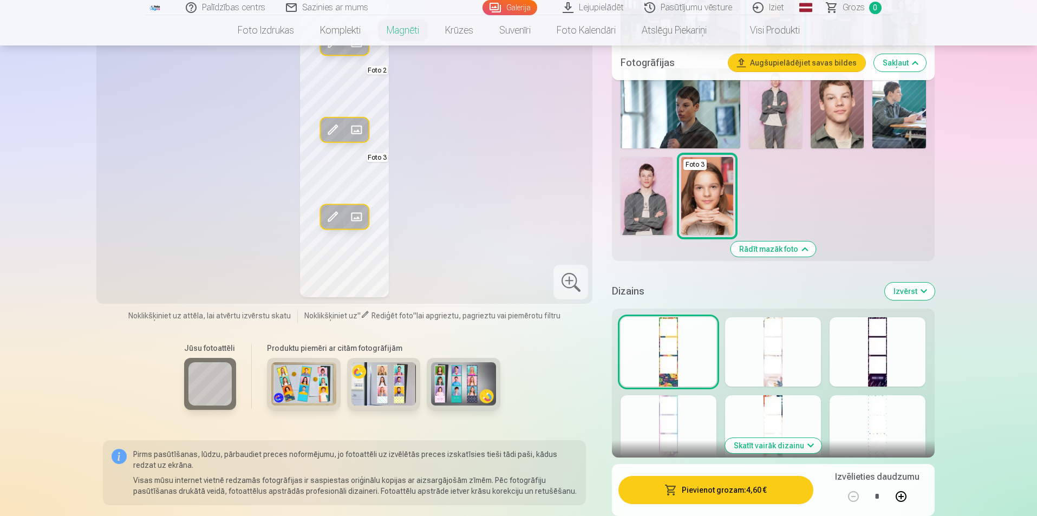 Image resolution: width=1037 pixels, height=516 pixels. Describe the element at coordinates (266, 30) in the screenshot. I see `a: Foto izdrukas` at that location.